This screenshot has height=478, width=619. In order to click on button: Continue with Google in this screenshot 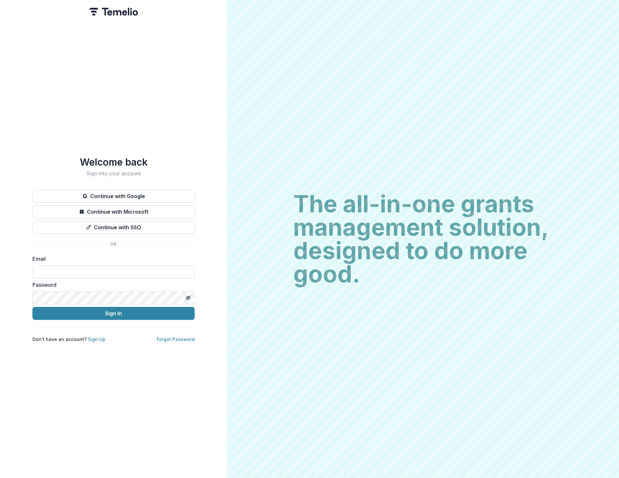, I will do `click(114, 196)`.